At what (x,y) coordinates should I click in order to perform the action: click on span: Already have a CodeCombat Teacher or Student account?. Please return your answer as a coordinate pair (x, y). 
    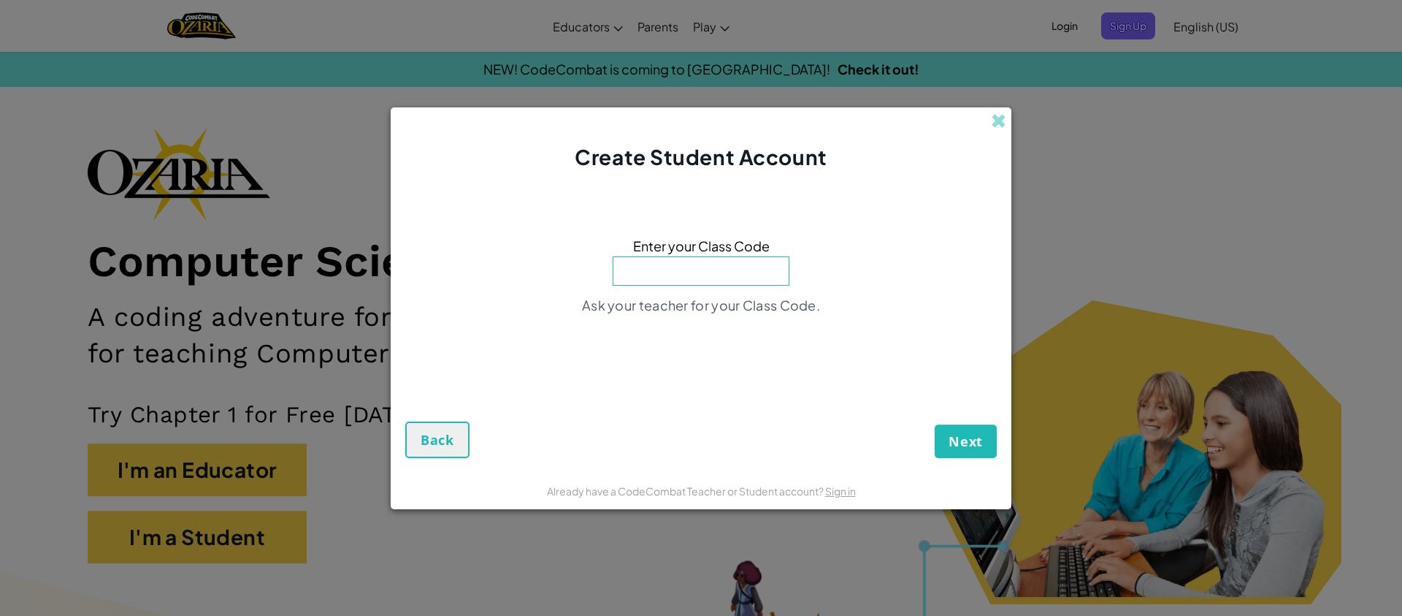
    Looking at the image, I should click on (686, 491).